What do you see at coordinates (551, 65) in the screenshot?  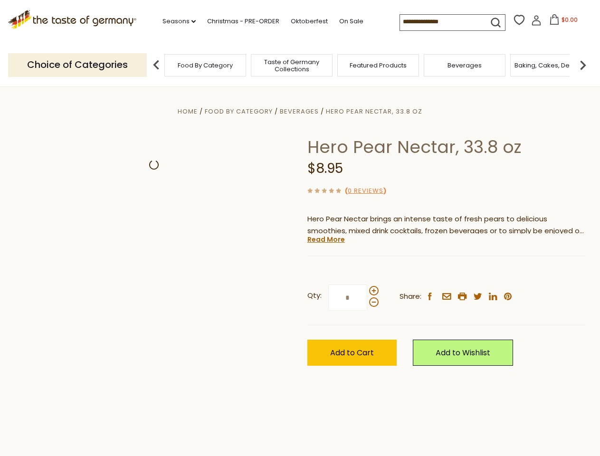 I see `a: Baking, Cakes, Desserts` at bounding box center [551, 65].